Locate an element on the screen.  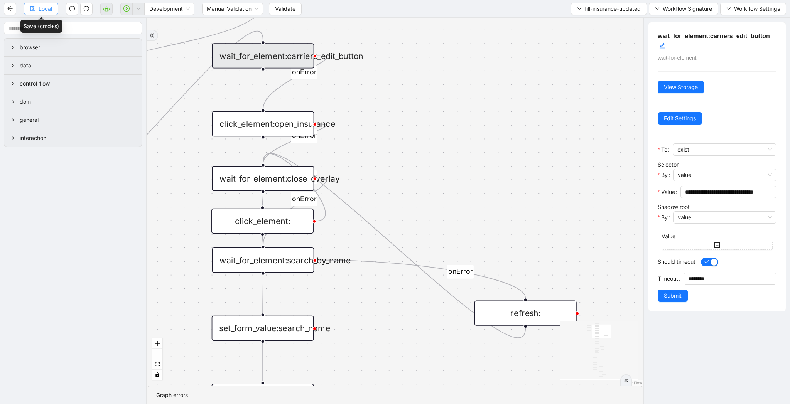
div: browser is located at coordinates (73, 47).